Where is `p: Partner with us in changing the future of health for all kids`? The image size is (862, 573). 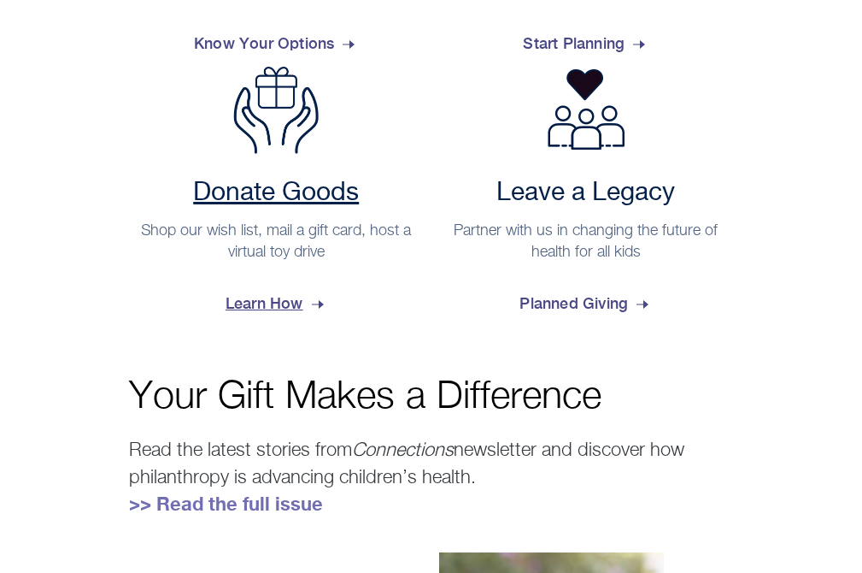
p: Partner with us in changing the future of health for all kids is located at coordinates (586, 242).